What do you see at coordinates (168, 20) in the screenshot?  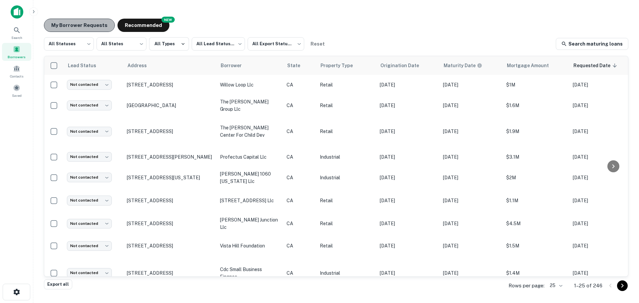 I see `div: NEW` at bounding box center [168, 20].